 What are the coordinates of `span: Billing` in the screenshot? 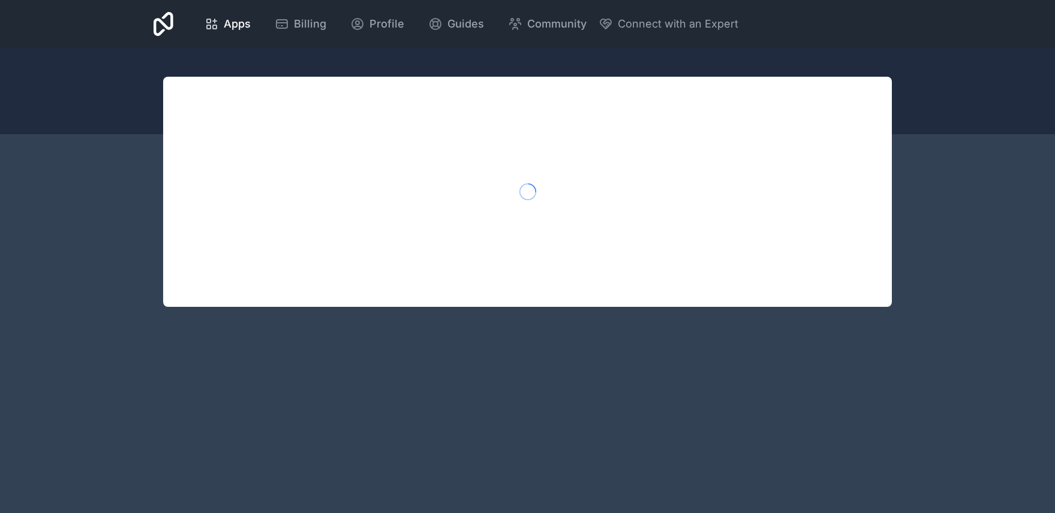 It's located at (310, 24).